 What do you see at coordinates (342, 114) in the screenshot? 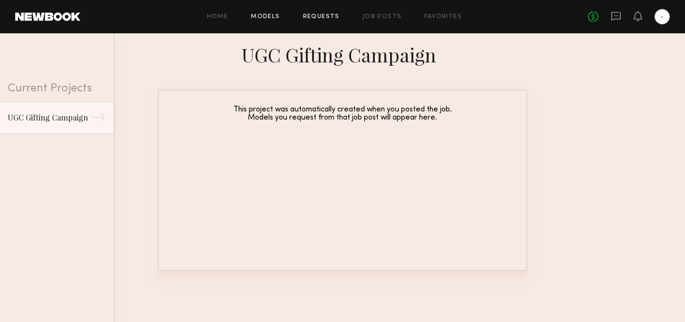
I see `div: This project was automatically created when you posted the job. Models you request from that job ...` at bounding box center [342, 114].